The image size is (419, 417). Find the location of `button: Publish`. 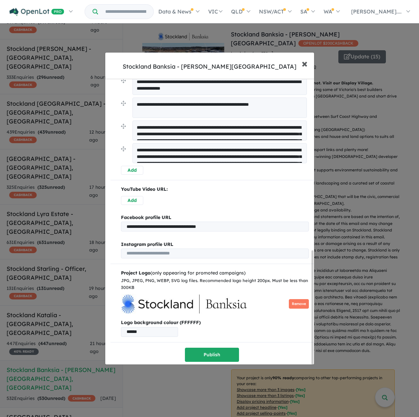

button: Publish is located at coordinates (212, 354).